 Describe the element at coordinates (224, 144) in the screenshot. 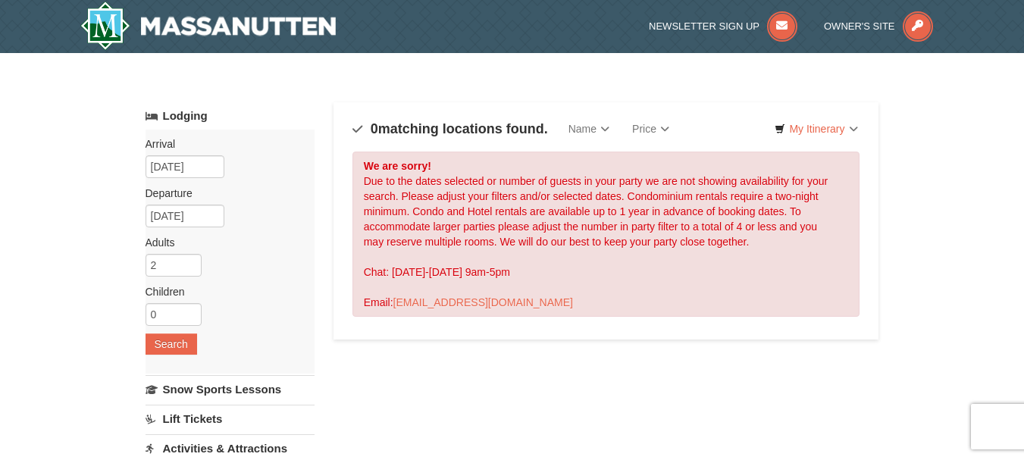

I see `label: Arrival` at that location.